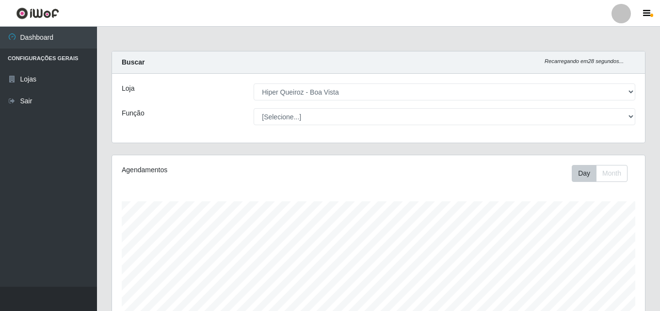 This screenshot has height=311, width=660. Describe the element at coordinates (37, 13) in the screenshot. I see `img: CoreUI Logo` at that location.